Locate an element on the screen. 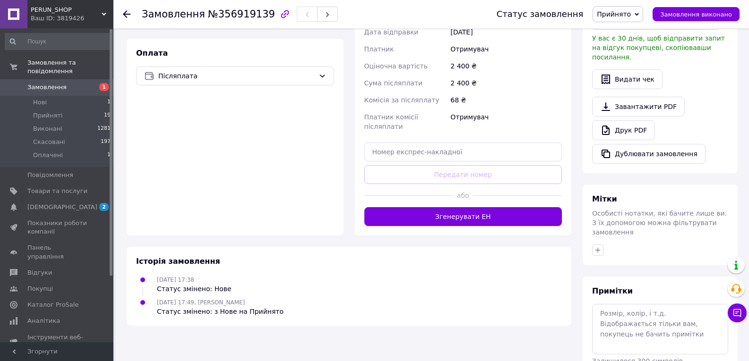 This screenshot has height=361, width=749. input: Пошук is located at coordinates (58, 42).